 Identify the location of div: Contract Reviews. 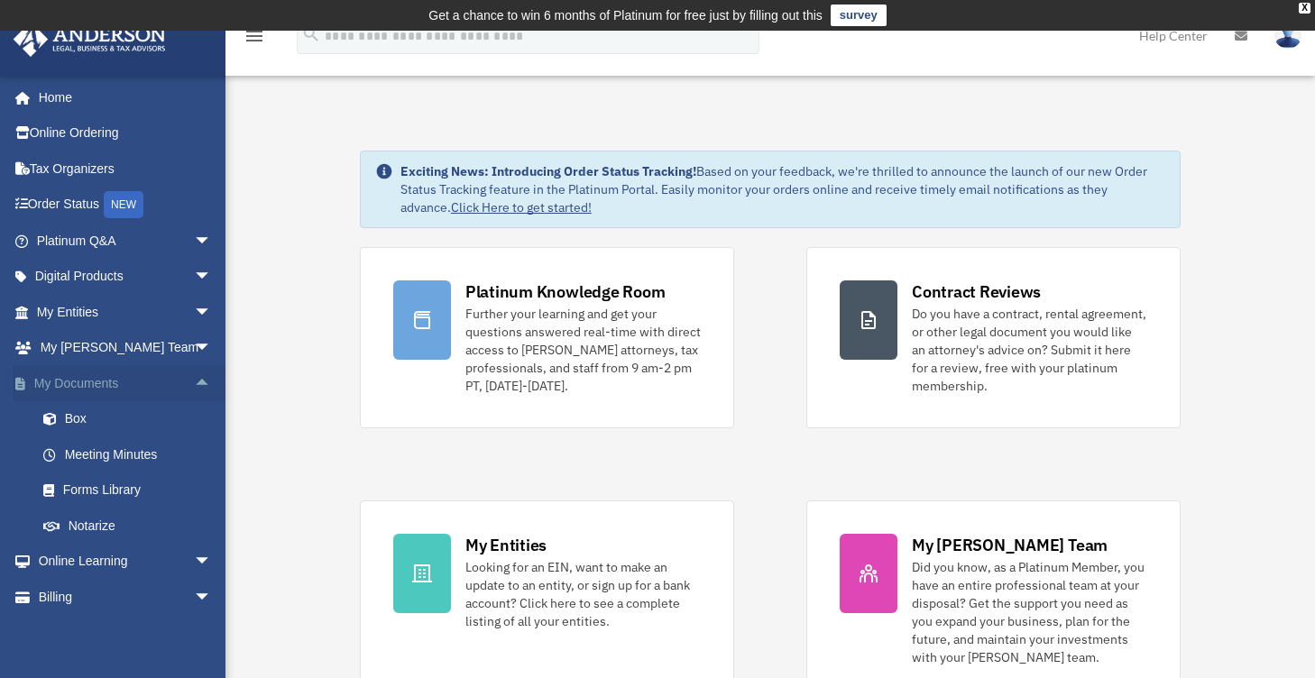
(976, 291).